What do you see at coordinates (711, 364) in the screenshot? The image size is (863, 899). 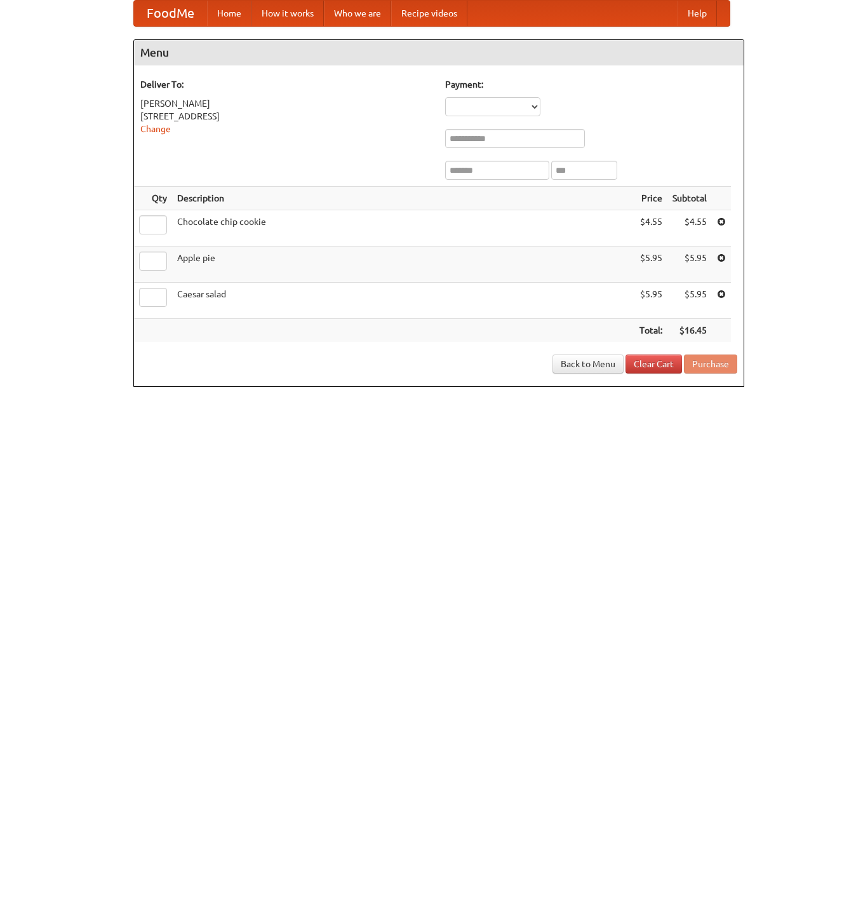 I see `button: Purchase` at bounding box center [711, 364].